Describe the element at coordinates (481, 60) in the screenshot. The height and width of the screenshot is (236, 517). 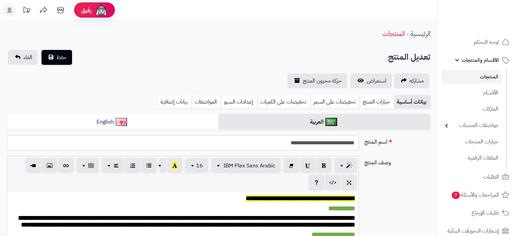
I see `span: الأقسام والمنتجات` at that location.